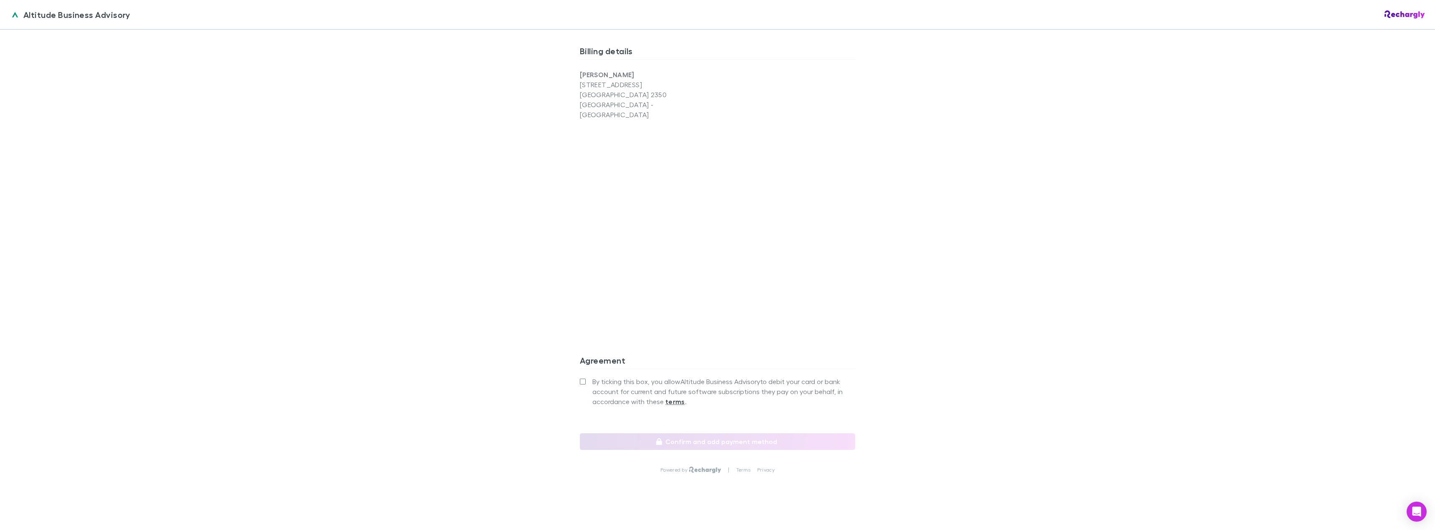 The height and width of the screenshot is (530, 1435). I want to click on div: Open Intercom Messenger, so click(1417, 512).